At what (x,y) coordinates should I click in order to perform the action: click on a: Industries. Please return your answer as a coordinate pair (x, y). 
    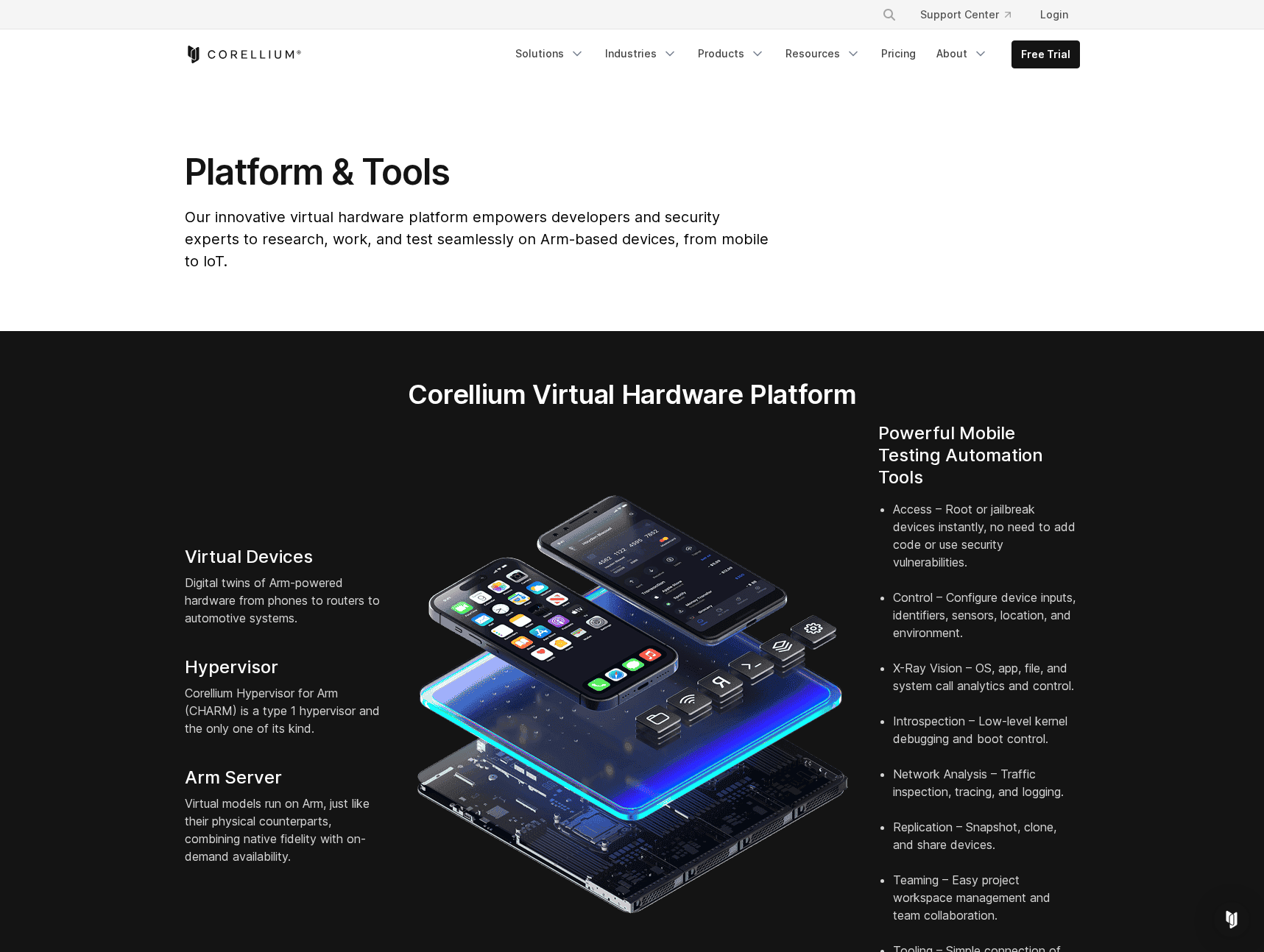
    Looking at the image, I should click on (641, 54).